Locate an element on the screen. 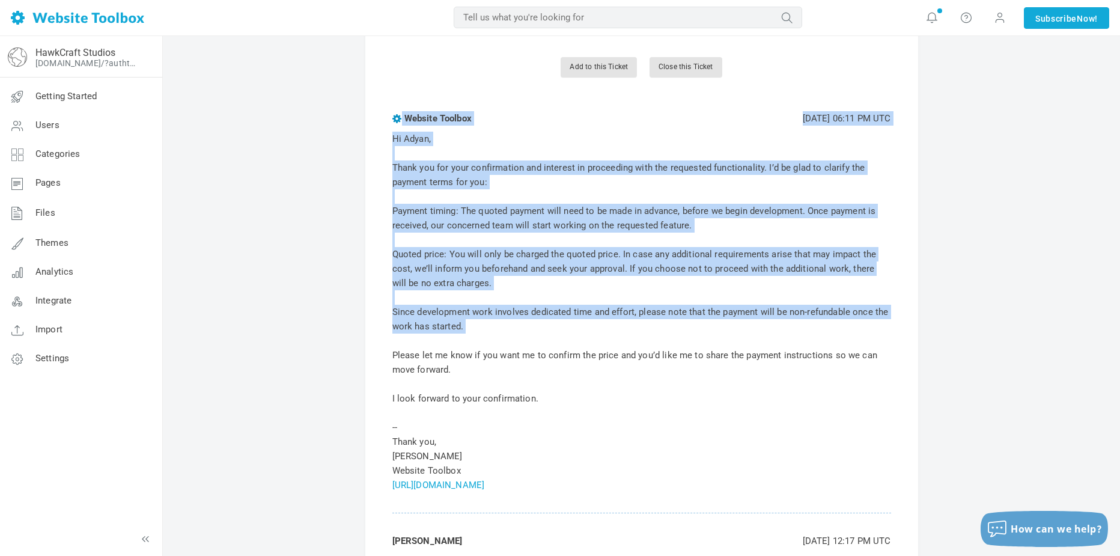 The height and width of the screenshot is (556, 1120). span: Users is located at coordinates (47, 125).